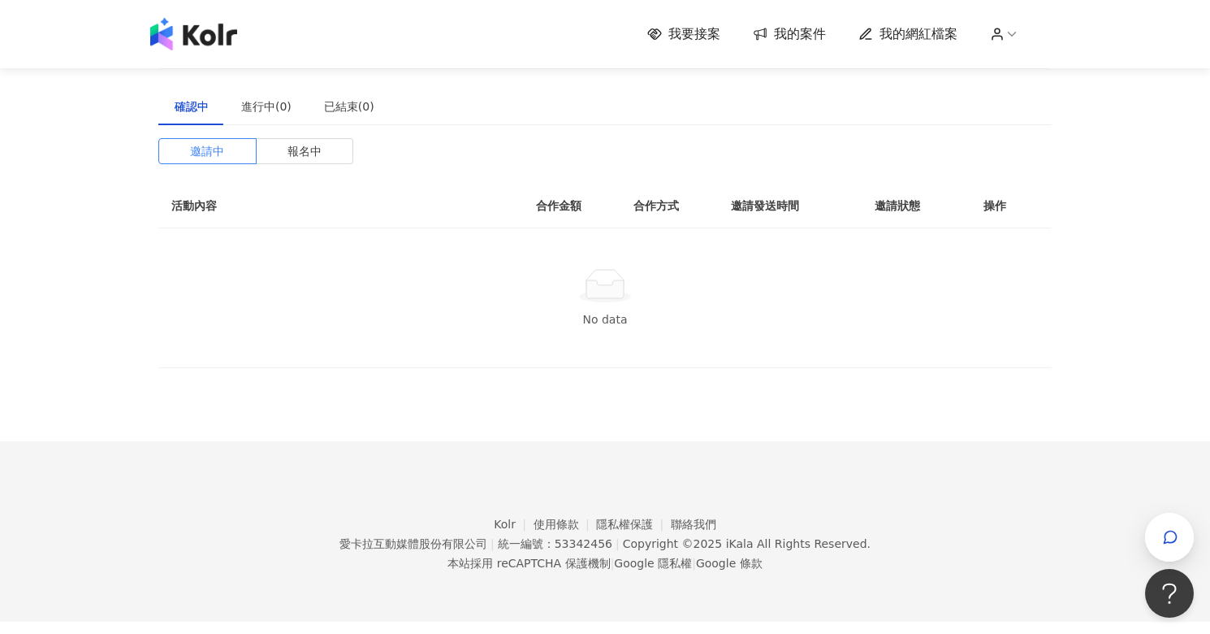  What do you see at coordinates (694, 524) in the screenshot?
I see `a: 聯絡我們` at bounding box center [694, 524].